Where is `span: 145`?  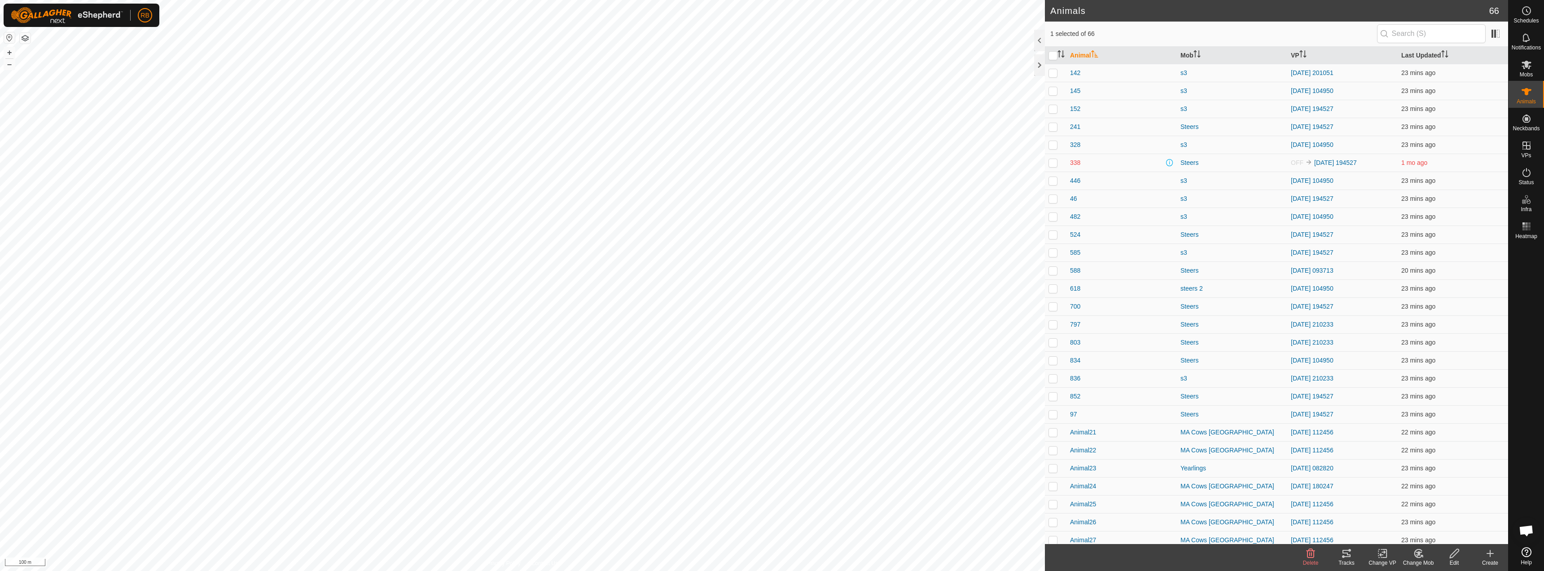 span: 145 is located at coordinates (1075, 91).